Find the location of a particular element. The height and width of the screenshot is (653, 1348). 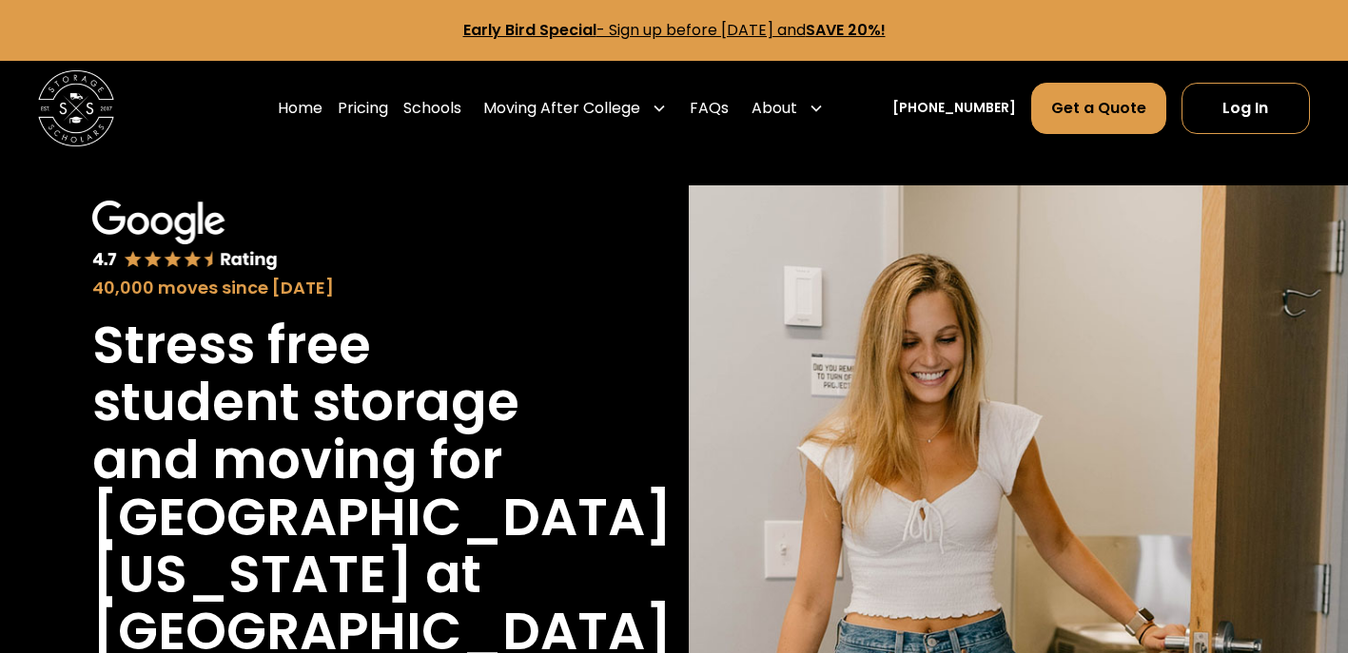

h1: Stress free student storage and moving for is located at coordinates (329, 402).